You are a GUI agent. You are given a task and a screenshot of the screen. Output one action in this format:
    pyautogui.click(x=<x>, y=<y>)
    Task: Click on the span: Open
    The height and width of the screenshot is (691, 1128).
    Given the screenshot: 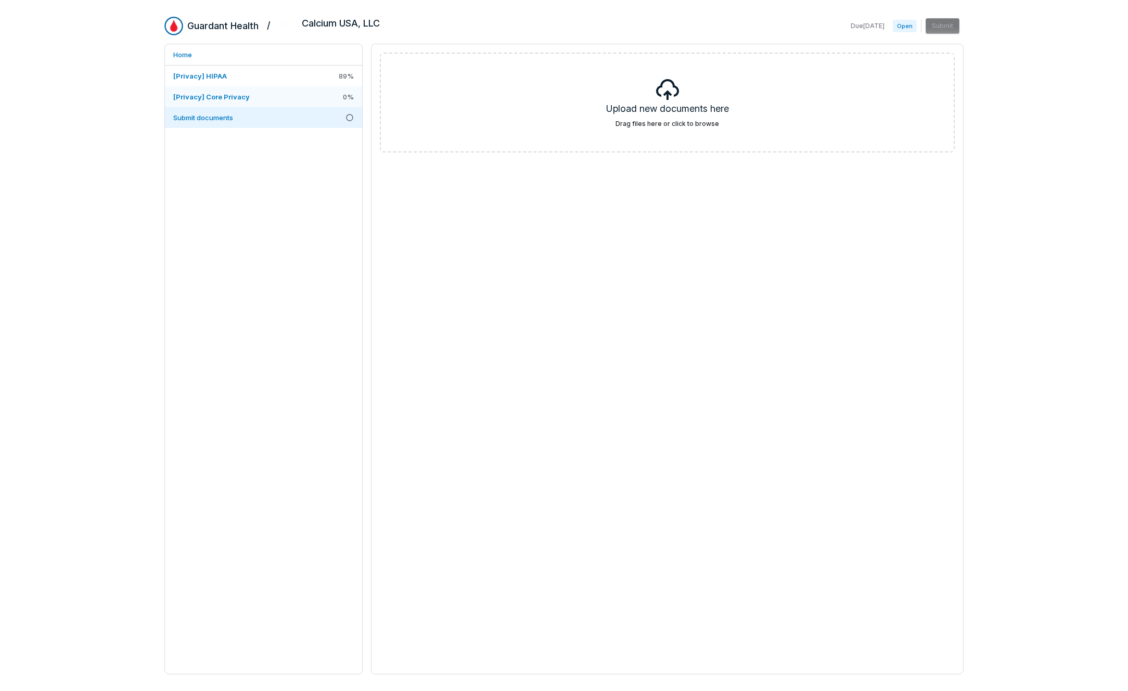 What is the action you would take?
    pyautogui.click(x=905, y=26)
    